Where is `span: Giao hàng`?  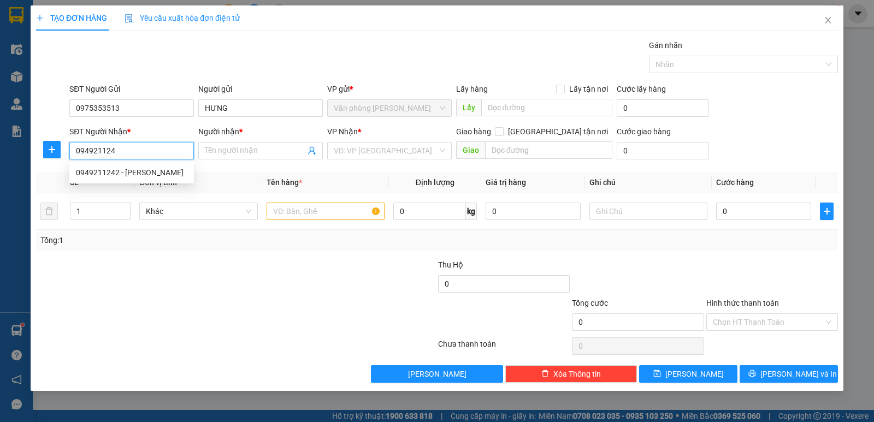
span: Giao hàng is located at coordinates (473, 132).